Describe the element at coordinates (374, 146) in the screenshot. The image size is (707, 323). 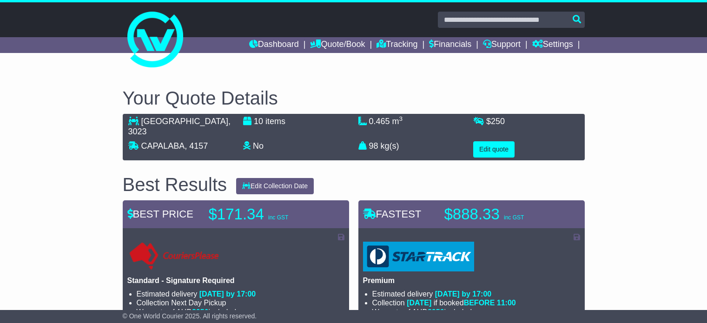
I see `span: 98` at that location.